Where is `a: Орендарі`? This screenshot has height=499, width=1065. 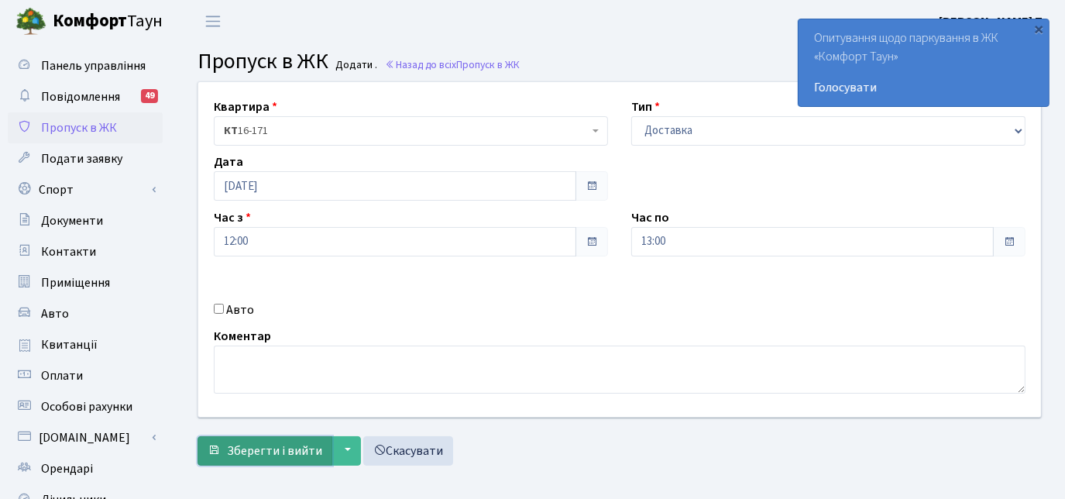 a: Орендарі is located at coordinates (85, 469).